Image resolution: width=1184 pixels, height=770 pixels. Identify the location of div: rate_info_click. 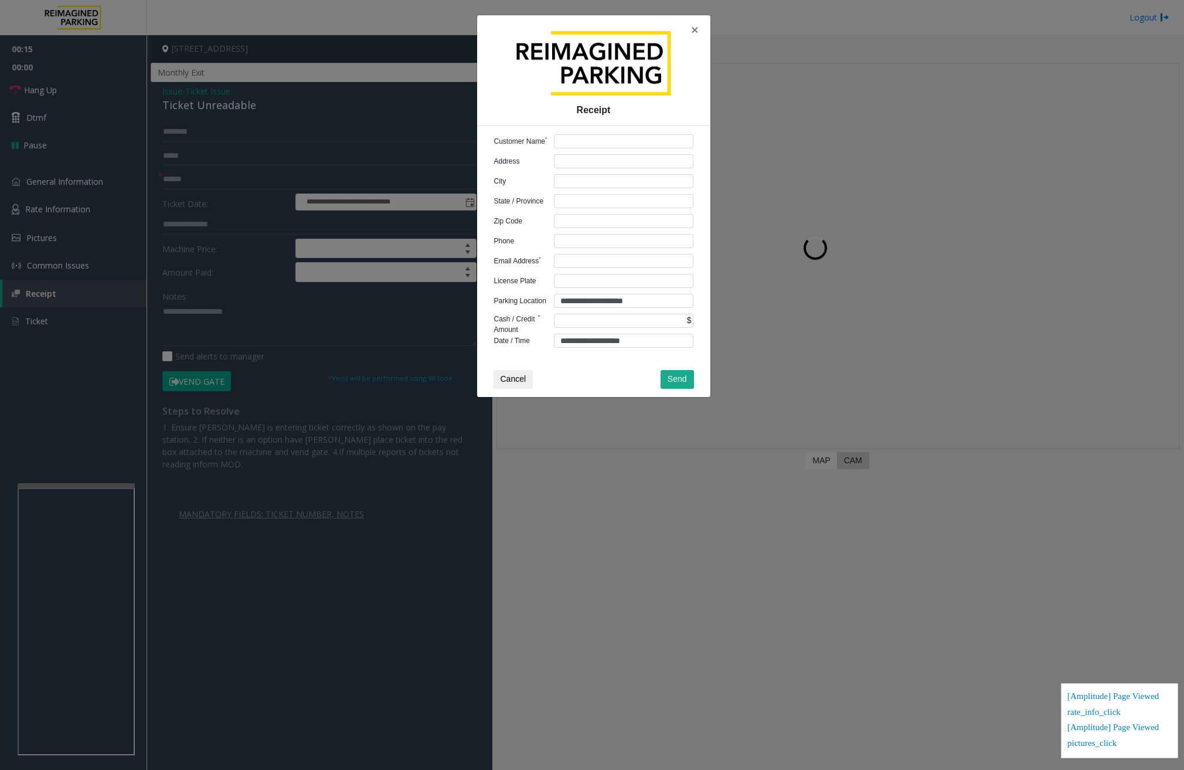
(1120, 713).